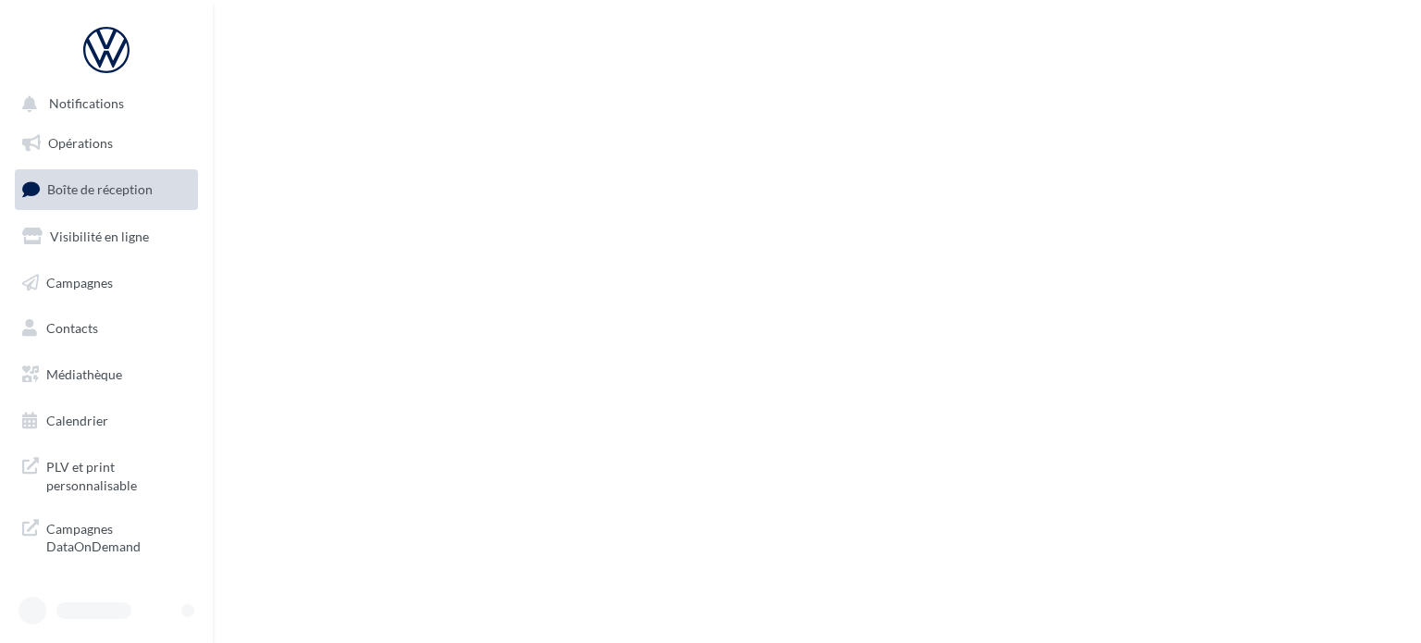 The width and height of the screenshot is (1421, 643). What do you see at coordinates (80, 281) in the screenshot?
I see `span: Campagnes` at bounding box center [80, 281].